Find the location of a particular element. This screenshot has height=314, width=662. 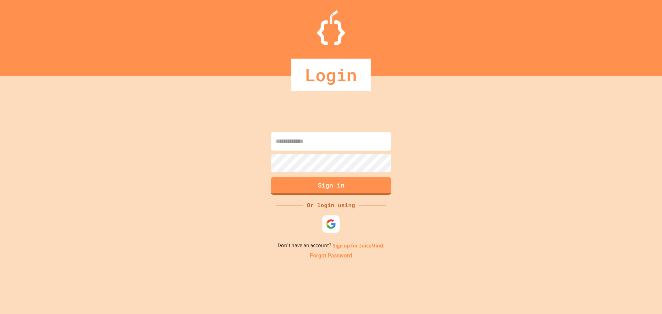

img: google-icon.svg is located at coordinates (331, 224).